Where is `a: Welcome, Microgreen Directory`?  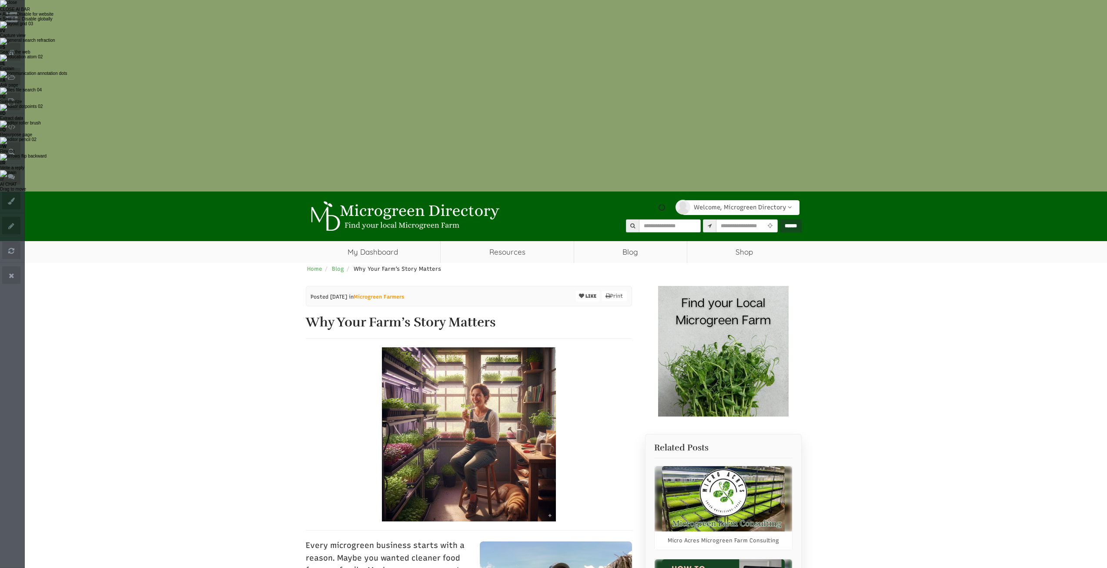
a: Welcome, Microgreen Directory is located at coordinates (741, 208).